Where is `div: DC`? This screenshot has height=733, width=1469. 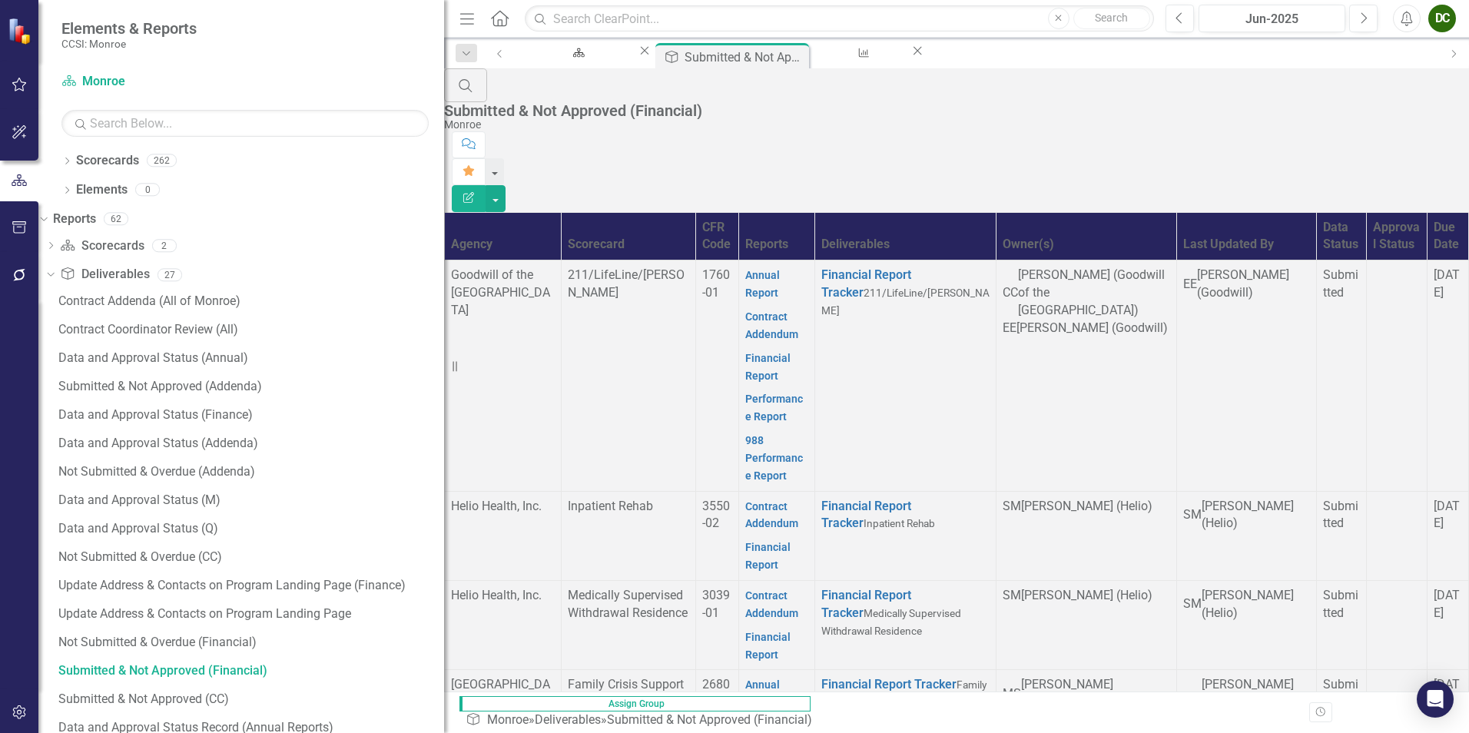
div: DC is located at coordinates (1442, 18).